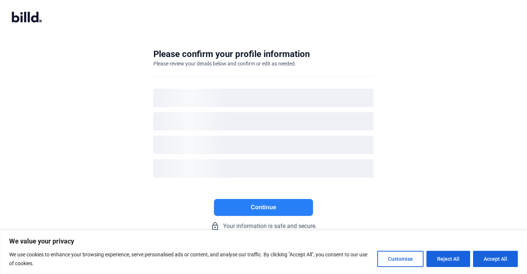 Image resolution: width=527 pixels, height=274 pixels. What do you see at coordinates (448, 258) in the screenshot?
I see `button: Reject All` at bounding box center [448, 258].